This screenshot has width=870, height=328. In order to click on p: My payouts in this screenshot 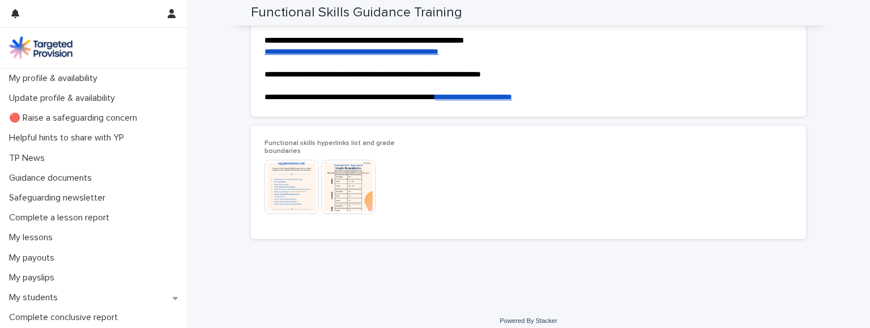, I will do `click(34, 258)`.